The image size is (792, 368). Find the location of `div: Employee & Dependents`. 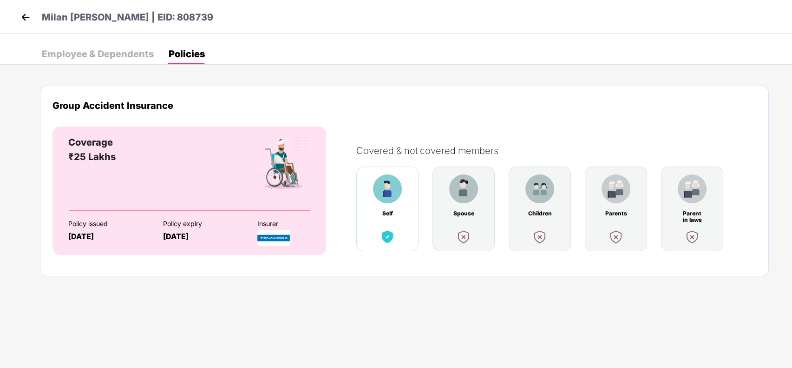

div: Employee & Dependents is located at coordinates (98, 54).